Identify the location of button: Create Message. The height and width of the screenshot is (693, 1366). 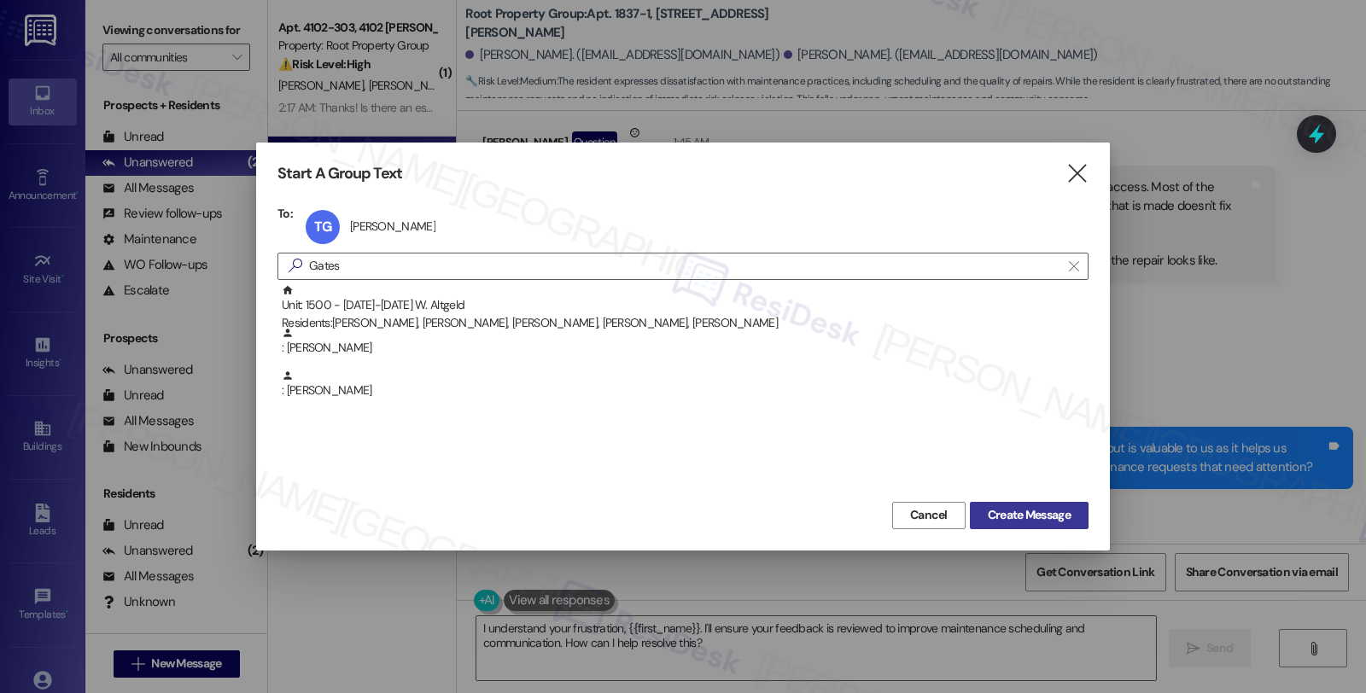
(1029, 516).